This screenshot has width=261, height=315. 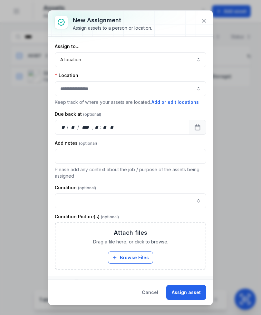 I want to click on label: Assign to..., so click(x=67, y=46).